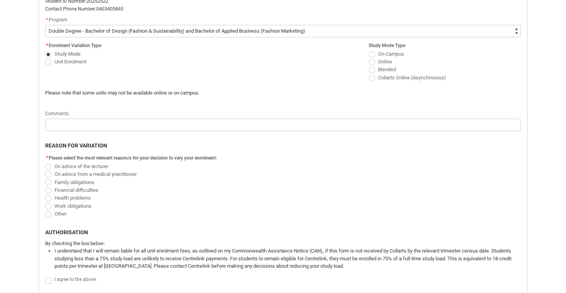 The height and width of the screenshot is (293, 566). I want to click on b: AUTHORISATION, so click(67, 233).